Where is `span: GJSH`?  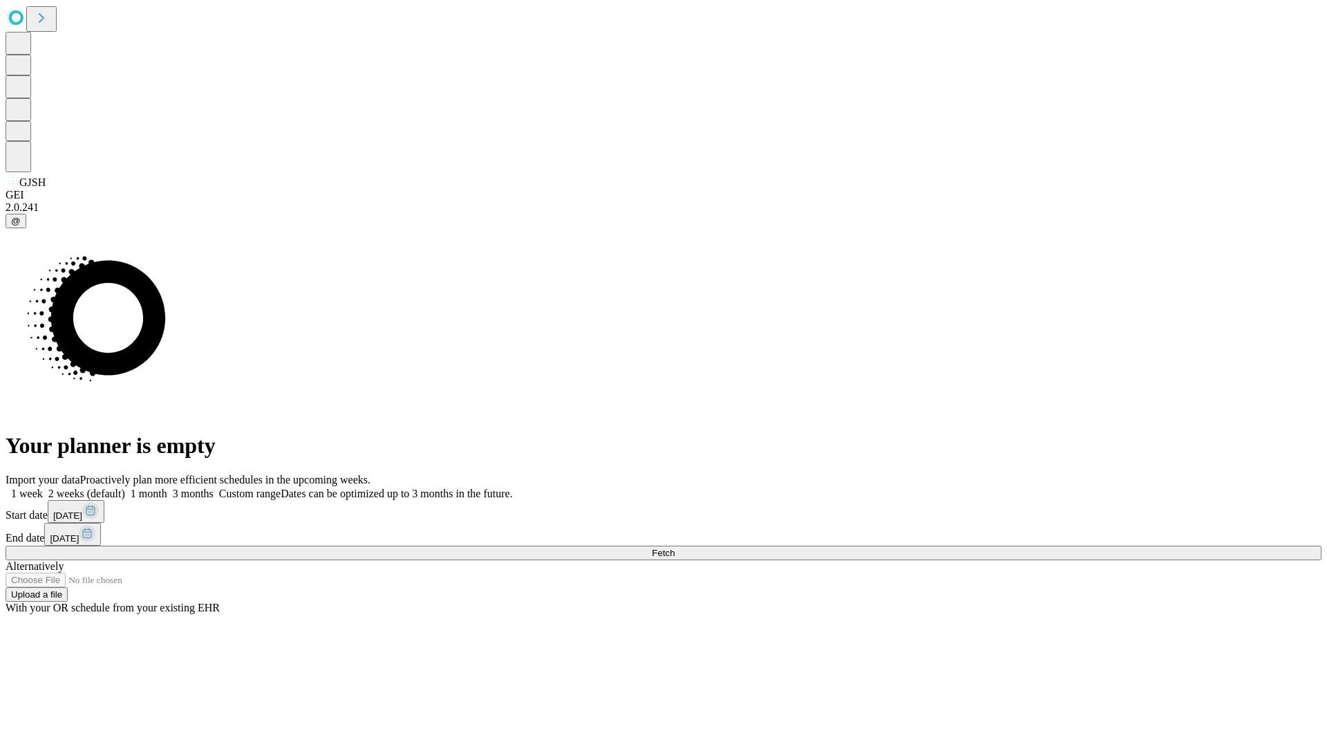
span: GJSH is located at coordinates (32, 182).